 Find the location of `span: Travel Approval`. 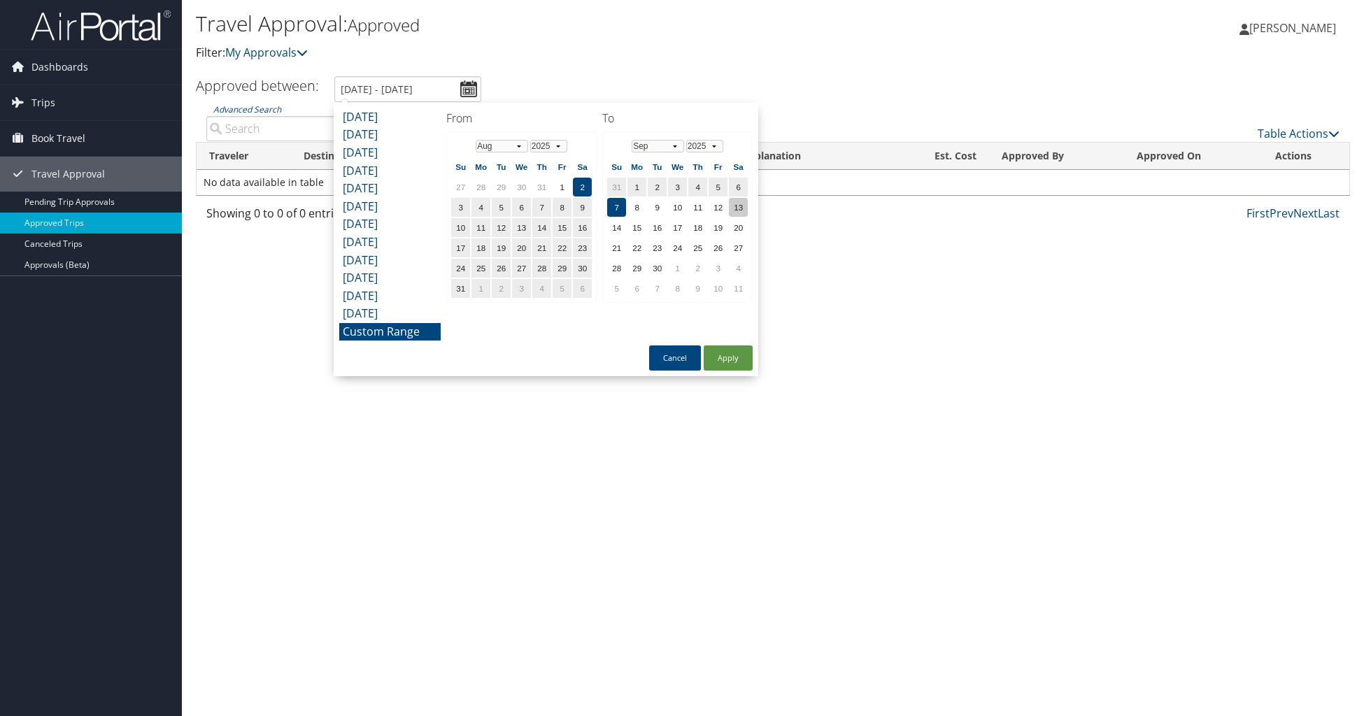

span: Travel Approval is located at coordinates (68, 174).